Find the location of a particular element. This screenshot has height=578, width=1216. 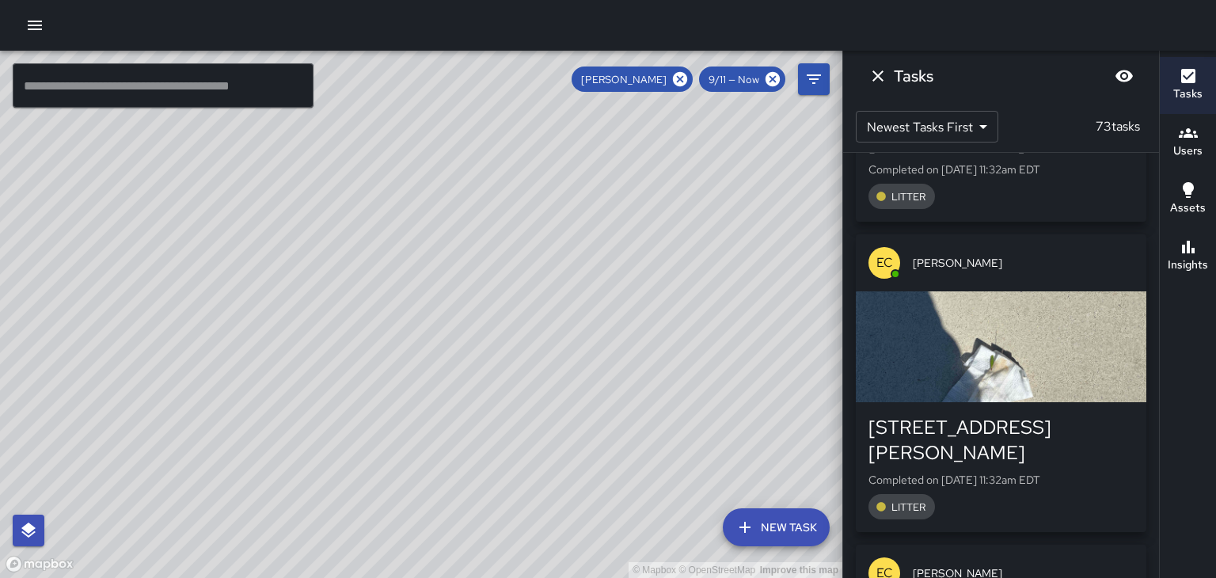

button: Blur is located at coordinates (1125, 76).